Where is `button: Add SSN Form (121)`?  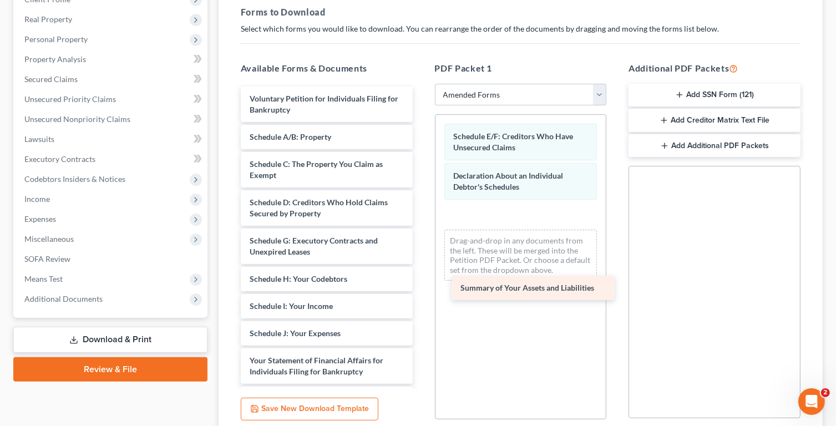 button: Add SSN Form (121) is located at coordinates (715, 95).